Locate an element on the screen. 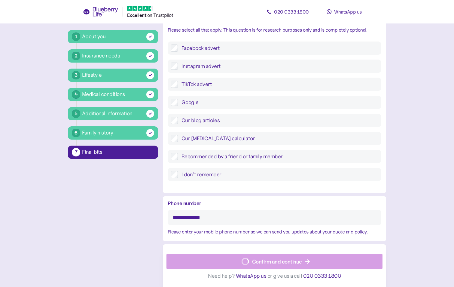 This screenshot has height=287, width=454. div: 7 is located at coordinates (76, 152).